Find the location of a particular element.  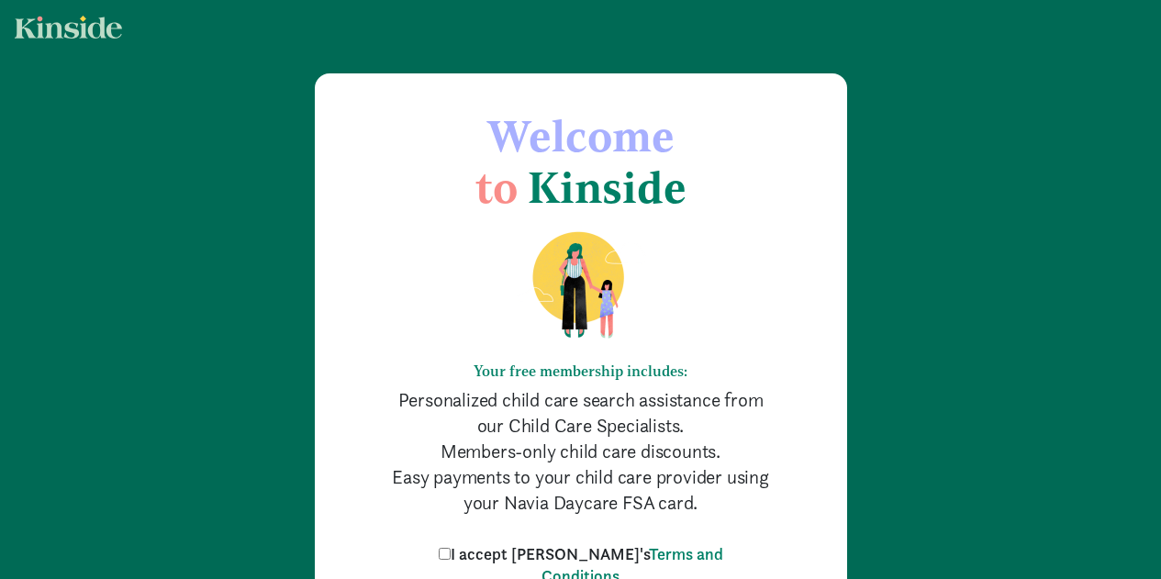

p: Personalized child care search assistance from our Child Care Specialists. is located at coordinates (581, 413).